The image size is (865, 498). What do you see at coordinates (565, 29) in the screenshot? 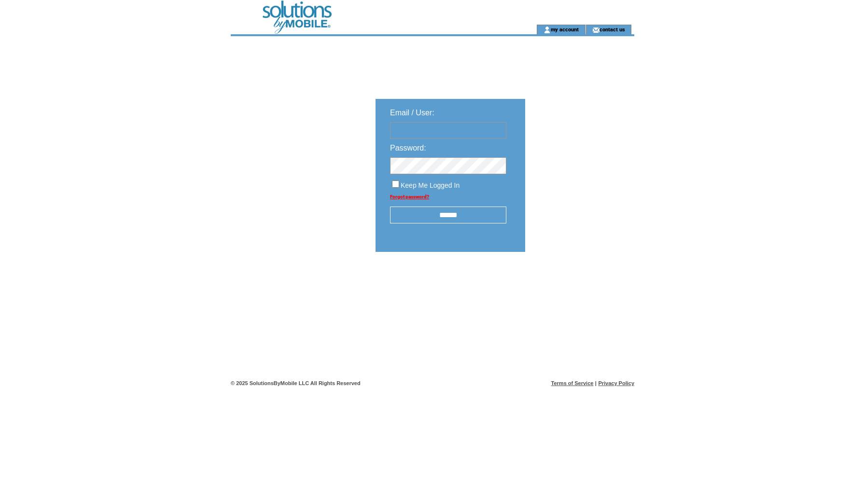
I see `a: my account` at bounding box center [565, 29].